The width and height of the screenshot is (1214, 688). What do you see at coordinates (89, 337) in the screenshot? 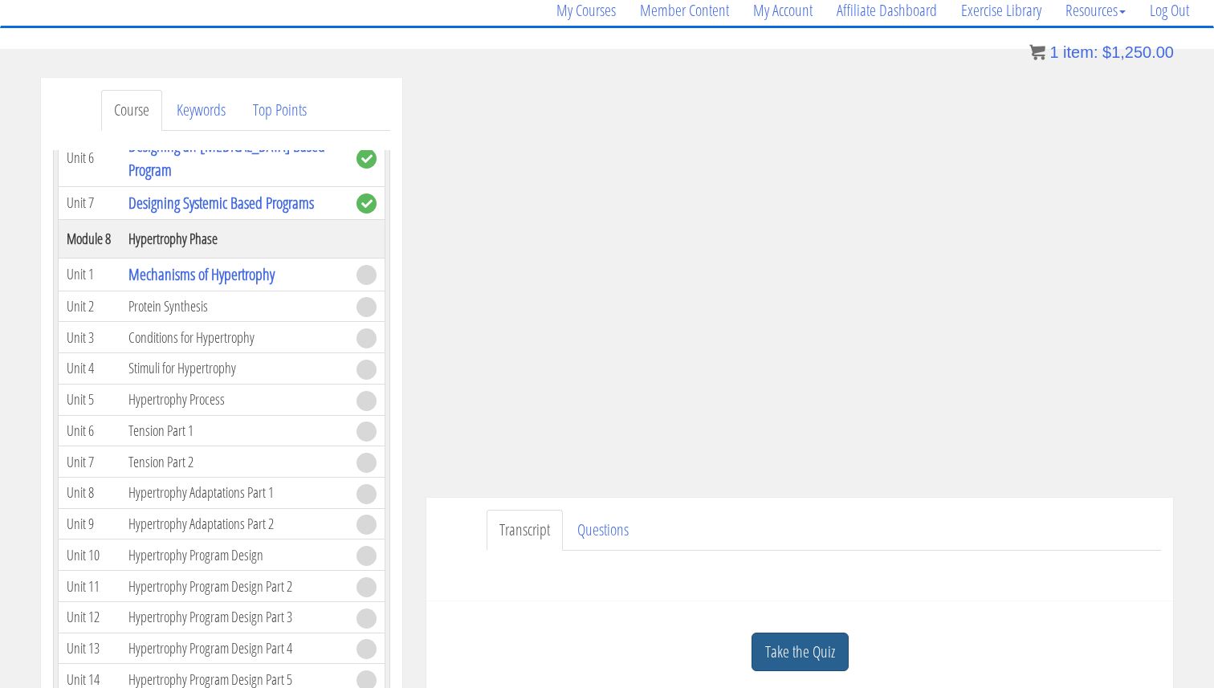
I see `td: Unit 3` at bounding box center [89, 337].